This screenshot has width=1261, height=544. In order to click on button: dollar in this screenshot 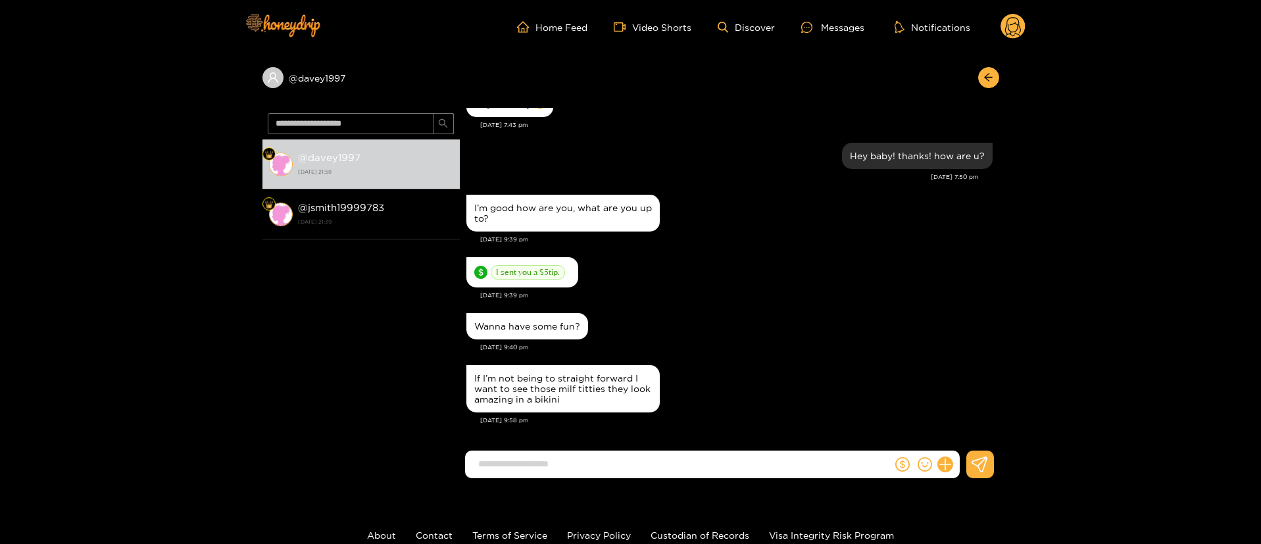, I will do `click(903, 465)`.